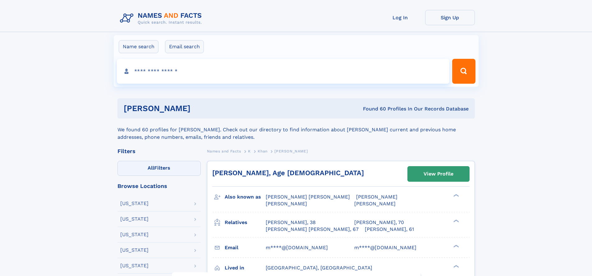  What do you see at coordinates (262, 151) in the screenshot?
I see `span: Khan` at bounding box center [262, 151].